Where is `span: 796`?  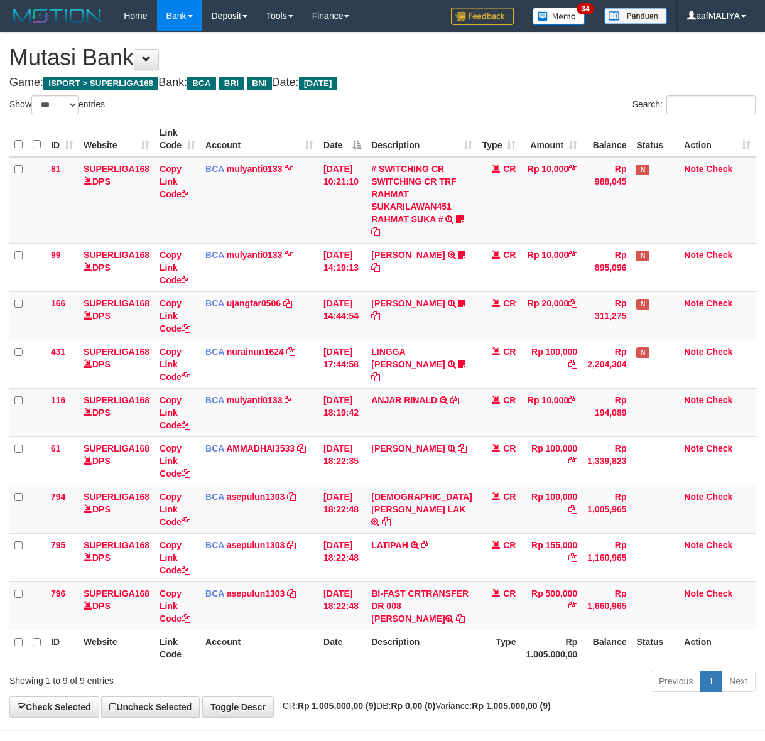
span: 796 is located at coordinates (58, 594).